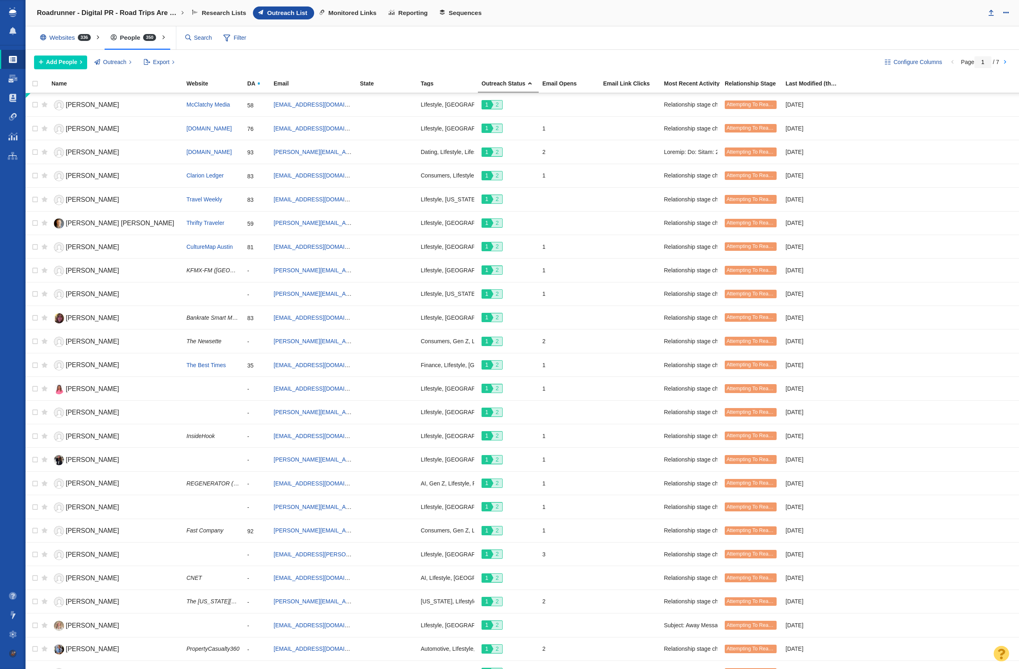 This screenshot has height=669, width=1019. What do you see at coordinates (980, 62) in the screenshot?
I see `span: Page / 7` at bounding box center [980, 62].